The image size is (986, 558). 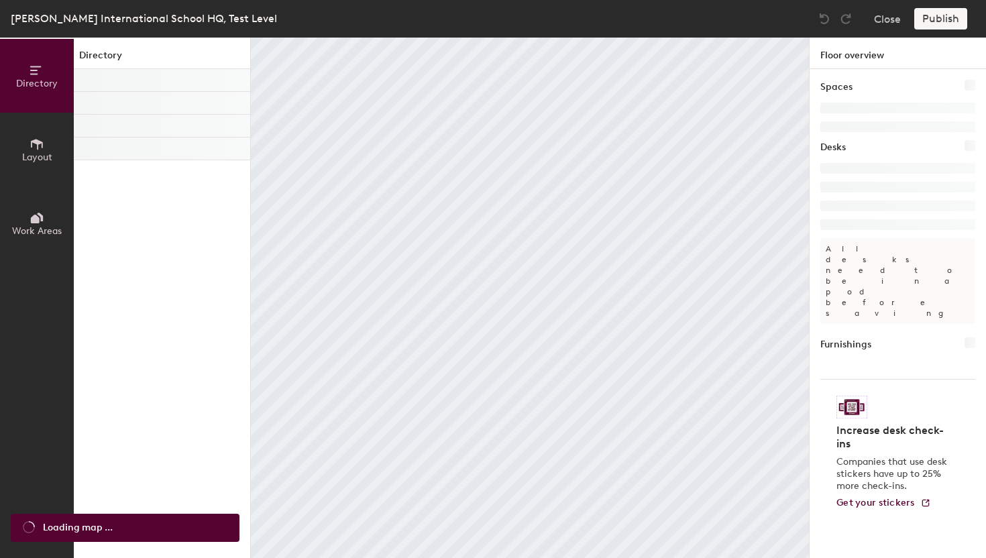 I want to click on img: Redo, so click(x=846, y=19).